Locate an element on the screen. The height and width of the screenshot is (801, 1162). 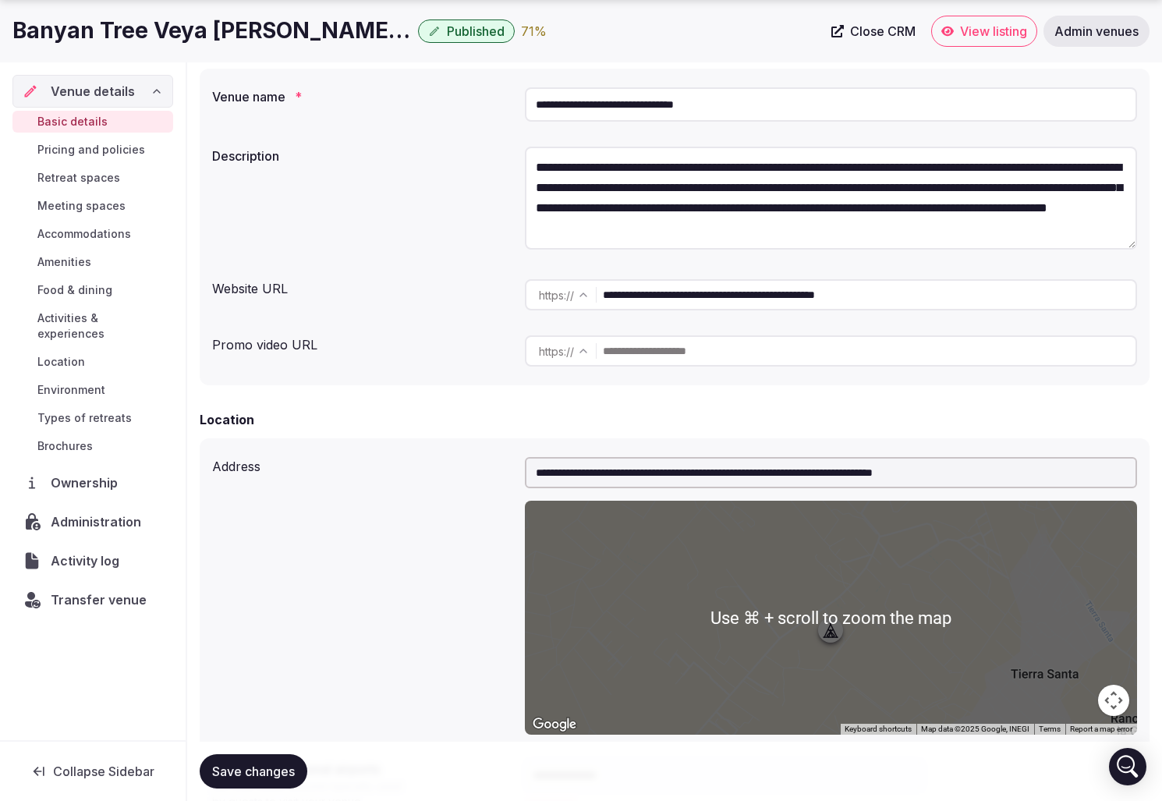
span: Food & dining is located at coordinates (75, 290).